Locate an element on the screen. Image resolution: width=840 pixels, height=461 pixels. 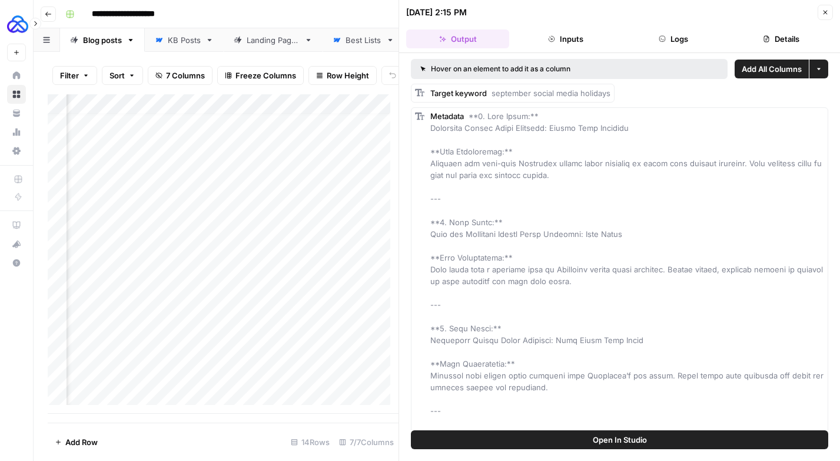
button: Open In Studio is located at coordinates (620, 439).